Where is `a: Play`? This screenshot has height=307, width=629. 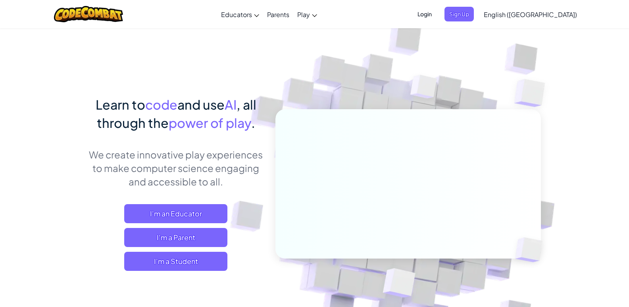
a: Play is located at coordinates (307, 14).